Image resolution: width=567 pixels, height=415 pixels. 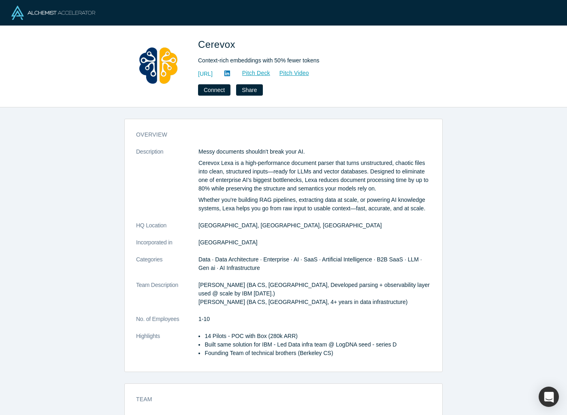 I want to click on a: Pitch Video, so click(x=290, y=73).